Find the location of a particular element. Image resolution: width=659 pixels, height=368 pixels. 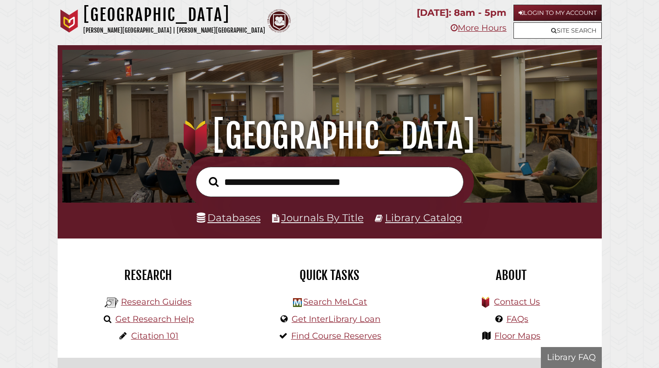

a: Journals By Title is located at coordinates (323, 217).